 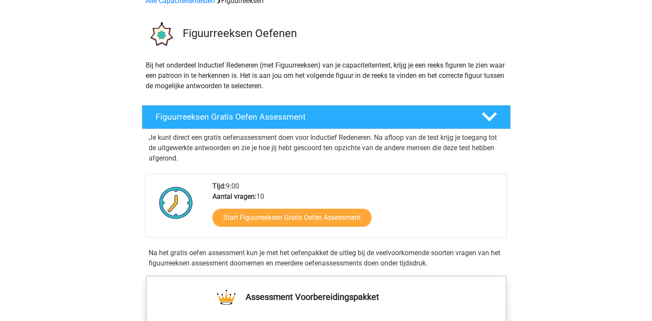 What do you see at coordinates (326, 259) in the screenshot?
I see `div: Na het gratis oefen assessment kun je met het oefenpakket de uitleg bij de veelvoorkomende soorte...` at bounding box center [326, 259].